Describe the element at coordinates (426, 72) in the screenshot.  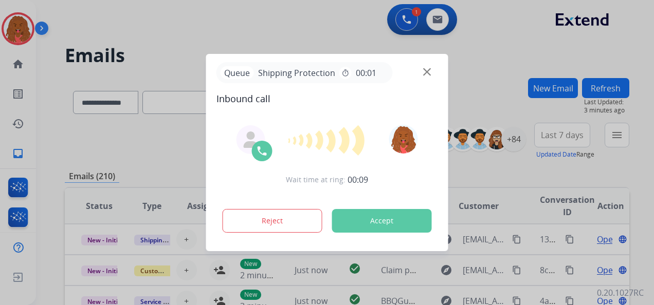
I see `img: close-button` at that location.